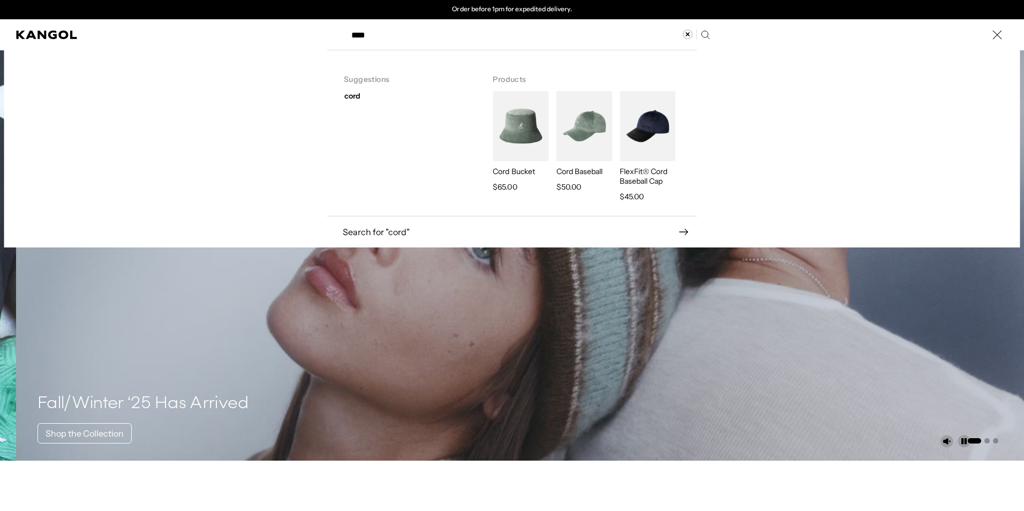  What do you see at coordinates (586, 76) in the screenshot?
I see `h3: Products` at bounding box center [586, 76].